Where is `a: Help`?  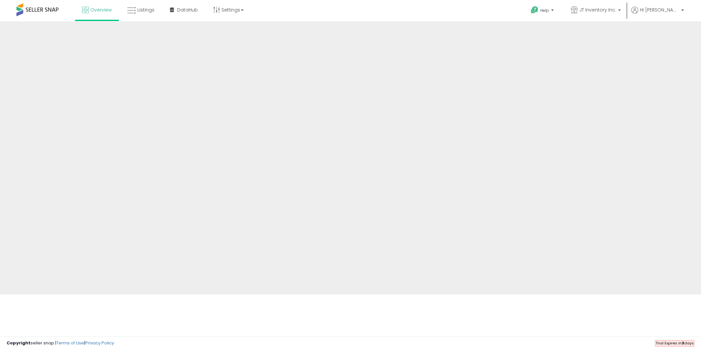
a: Help is located at coordinates (543, 11).